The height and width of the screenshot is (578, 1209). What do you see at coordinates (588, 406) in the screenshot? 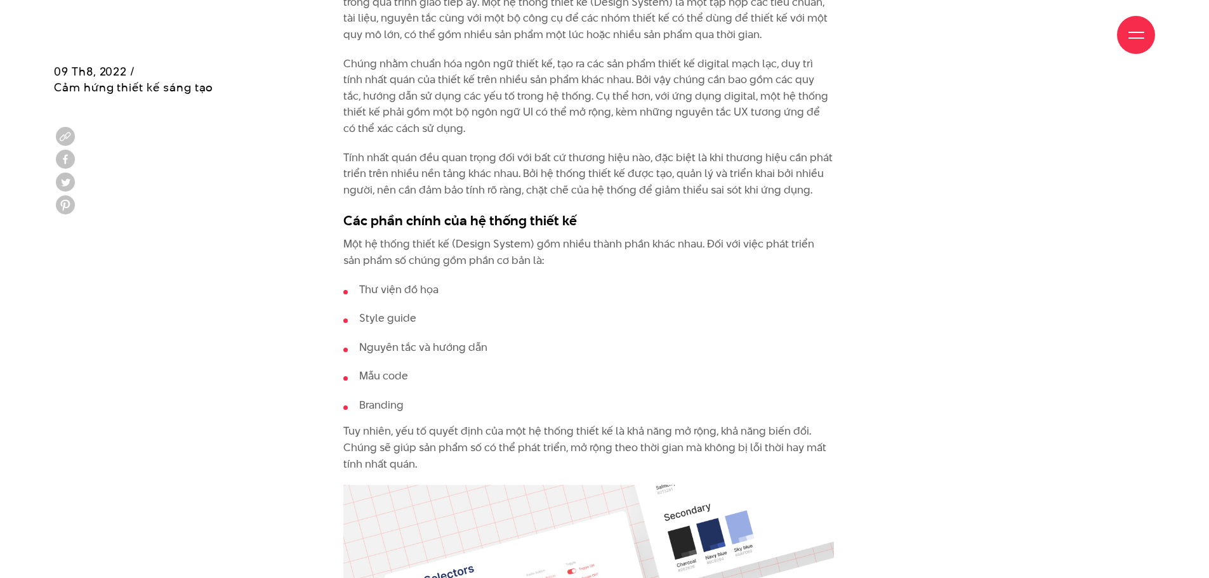
I see `li: Branding` at bounding box center [588, 406].